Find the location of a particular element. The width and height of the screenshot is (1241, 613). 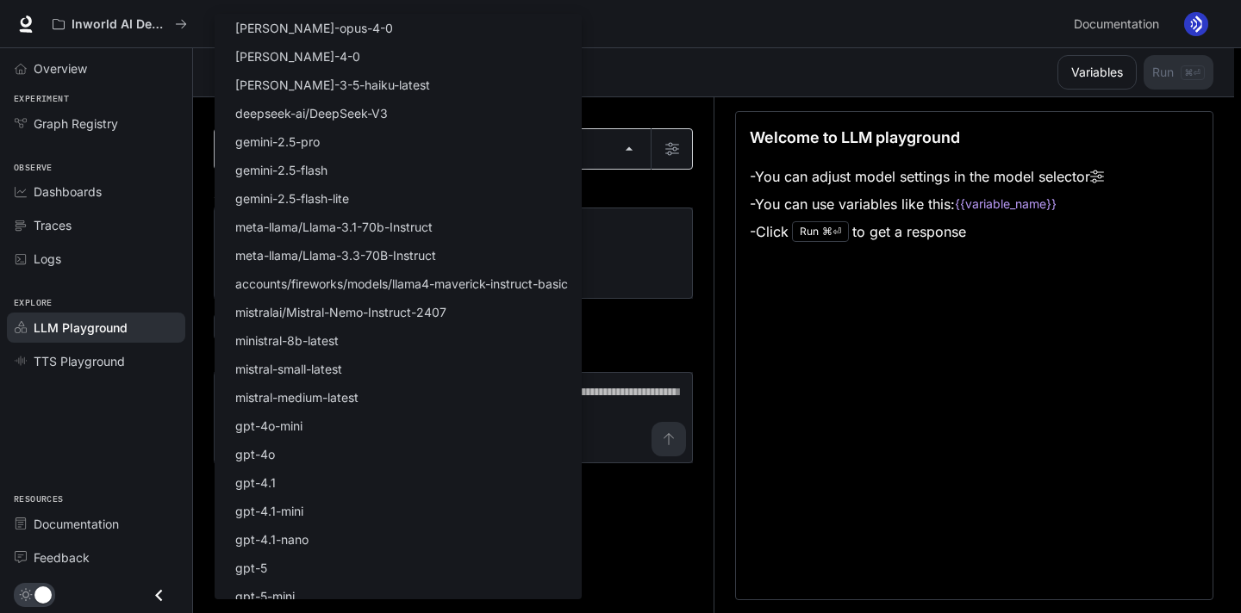

p: gpt-5 is located at coordinates (251, 568).